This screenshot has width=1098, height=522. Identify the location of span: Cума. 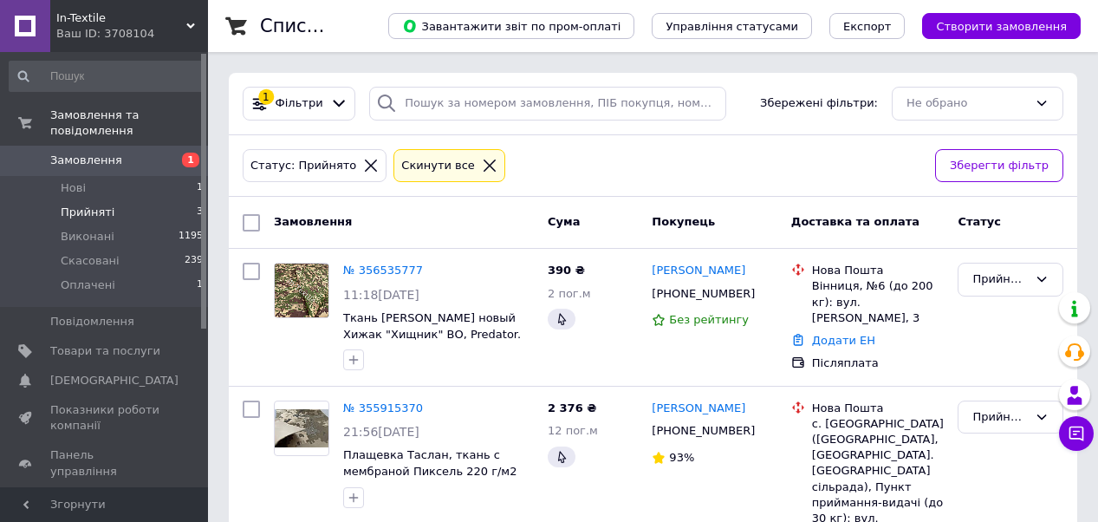
(563, 221).